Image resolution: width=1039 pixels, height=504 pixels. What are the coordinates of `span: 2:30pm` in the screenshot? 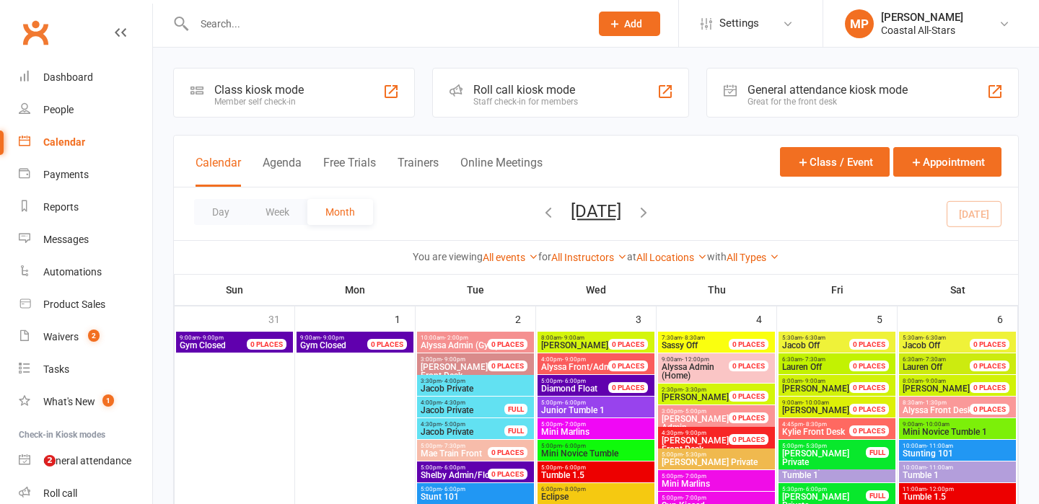 It's located at (704, 390).